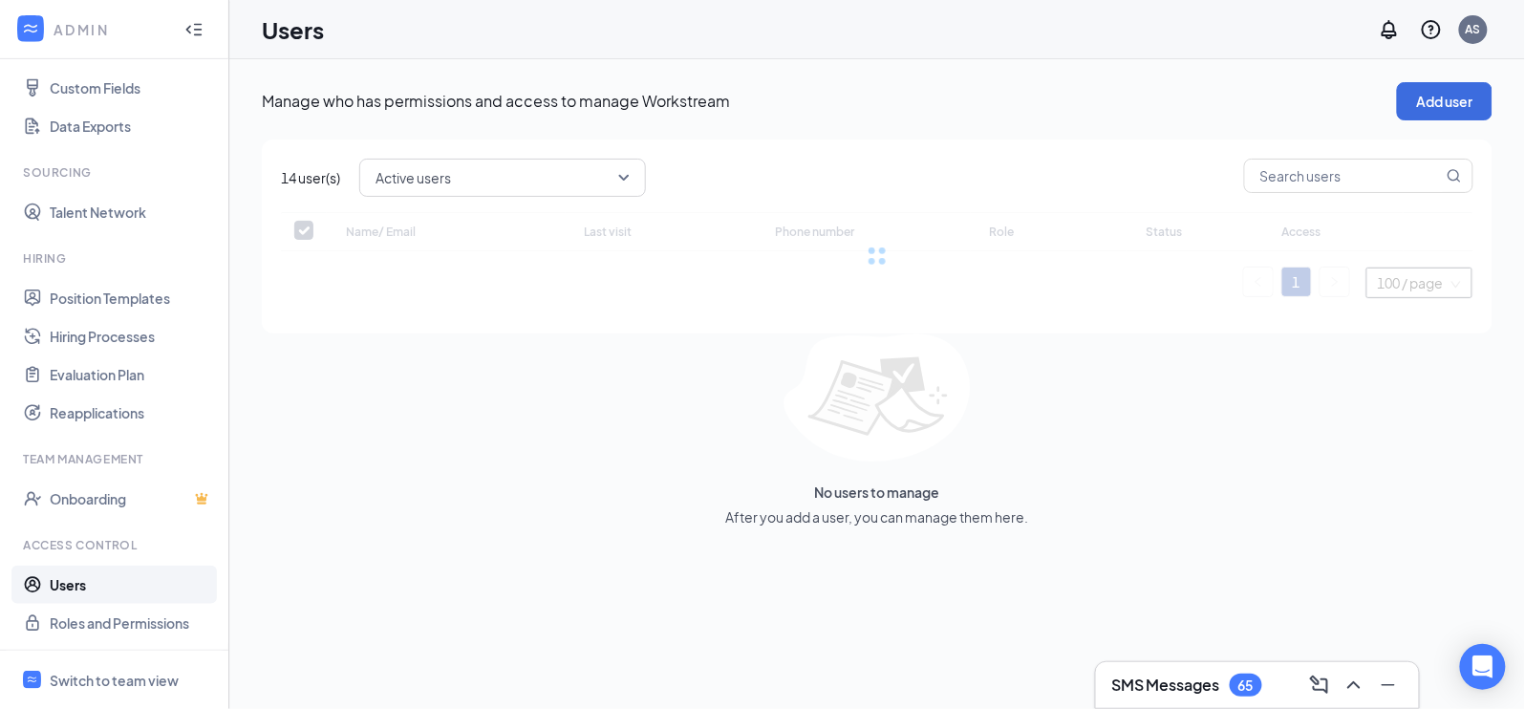 The height and width of the screenshot is (709, 1525). I want to click on div: 65, so click(1246, 685).